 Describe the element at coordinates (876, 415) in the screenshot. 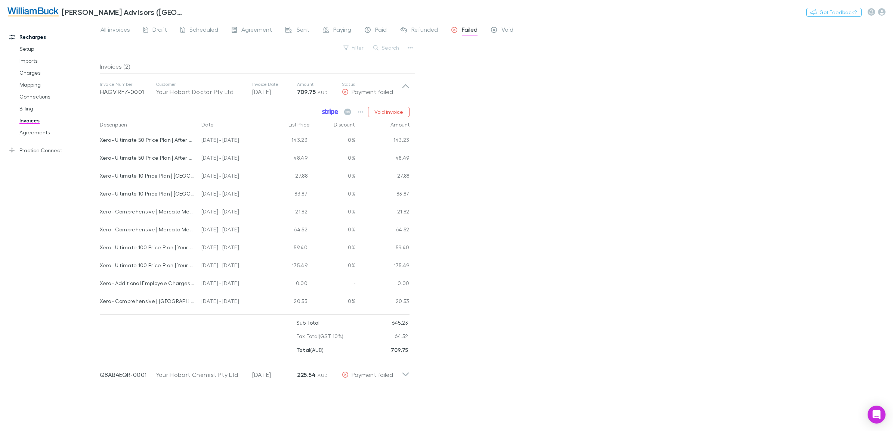

I see `div: Open Intercom Messenger` at that location.